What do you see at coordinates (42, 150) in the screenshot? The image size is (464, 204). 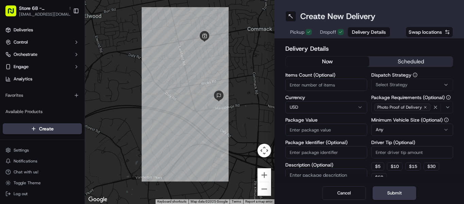 I see `button: Settings` at bounding box center [42, 150].